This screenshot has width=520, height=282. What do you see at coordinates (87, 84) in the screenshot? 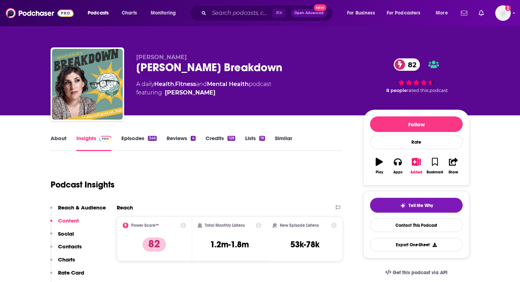
I see `img: Mayim Bialik's Breakdown` at bounding box center [87, 84].